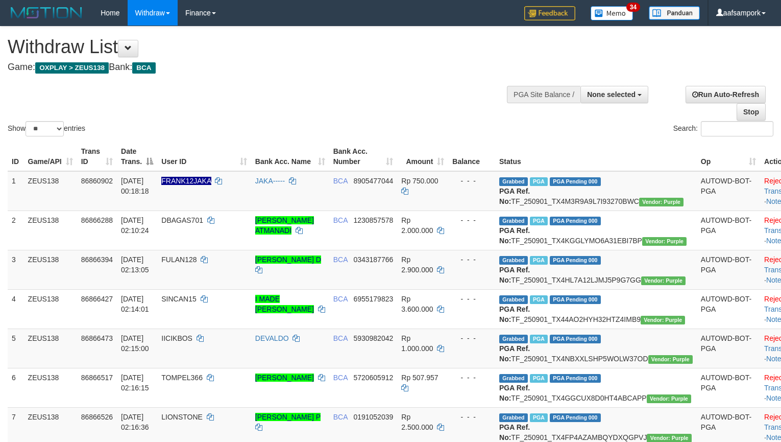  I want to click on span: Copy 8905477044 to clipboard, so click(373, 181).